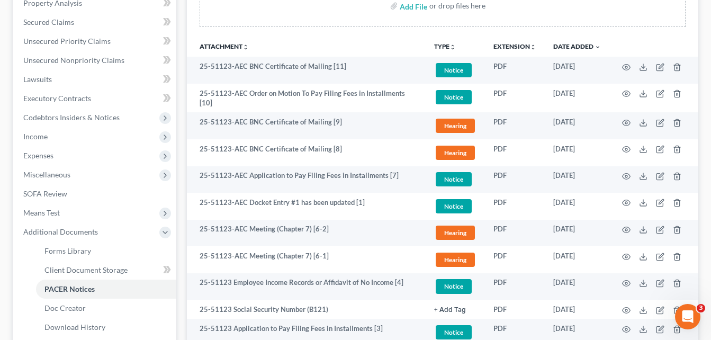 This screenshot has height=340, width=711. What do you see at coordinates (457, 6) in the screenshot?
I see `div: or drop files here` at bounding box center [457, 6].